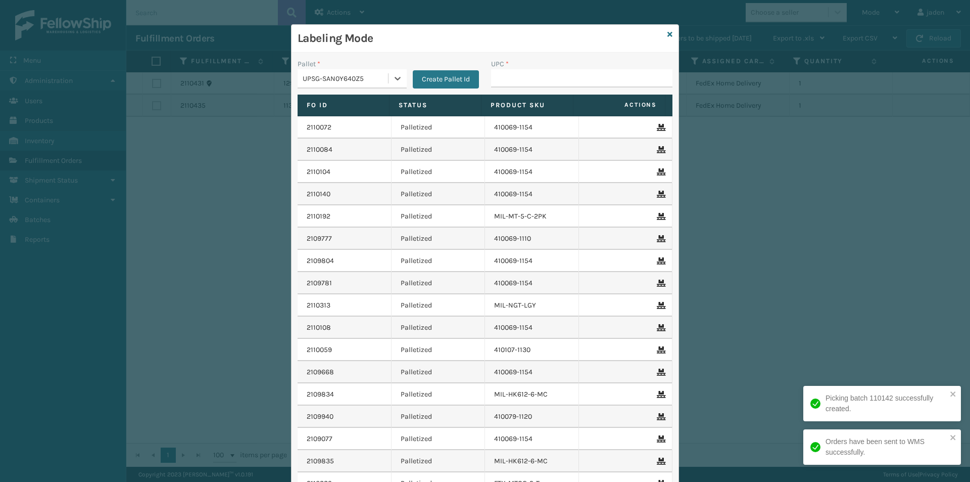 The image size is (970, 482). Describe the element at coordinates (319, 439) in the screenshot. I see `a: 2109077` at that location.